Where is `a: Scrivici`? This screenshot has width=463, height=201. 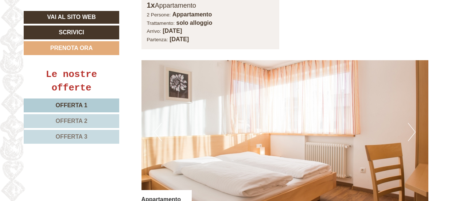 a: Scrivici is located at coordinates (71, 32).